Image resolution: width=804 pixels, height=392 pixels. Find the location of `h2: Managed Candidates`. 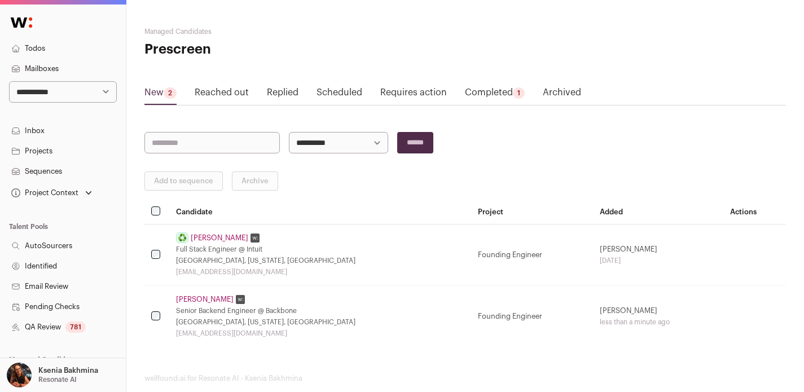

h2: Managed Candidates is located at coordinates (251, 32).